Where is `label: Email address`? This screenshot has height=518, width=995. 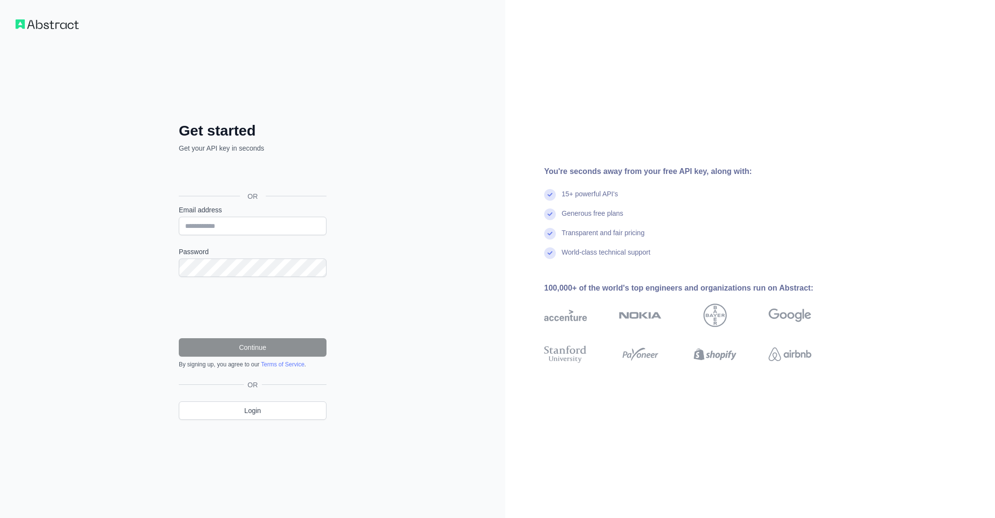 label: Email address is located at coordinates (253, 210).